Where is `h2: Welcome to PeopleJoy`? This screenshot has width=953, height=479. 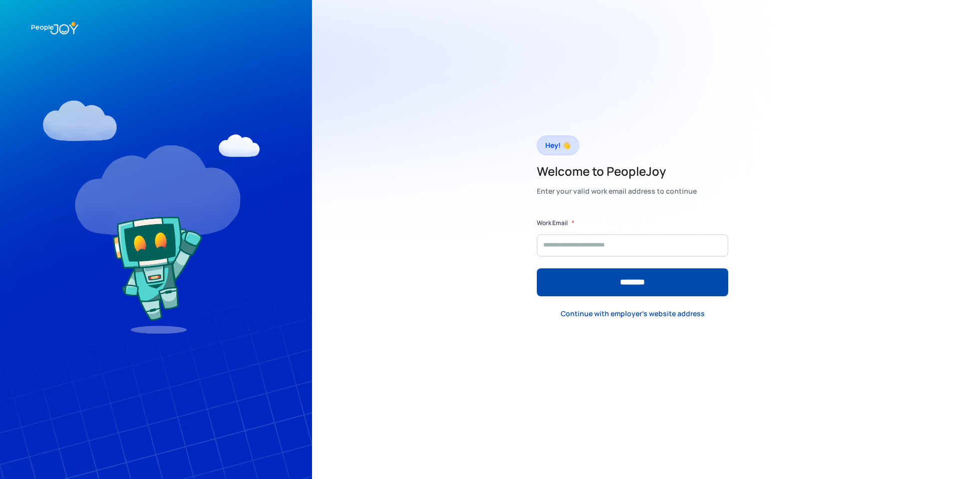
h2: Welcome to PeopleJoy is located at coordinates (616, 171).